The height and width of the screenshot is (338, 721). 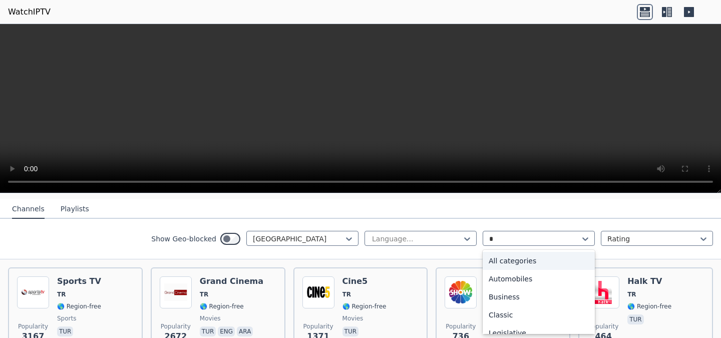 What do you see at coordinates (75, 209) in the screenshot?
I see `button: Playlists` at bounding box center [75, 209].